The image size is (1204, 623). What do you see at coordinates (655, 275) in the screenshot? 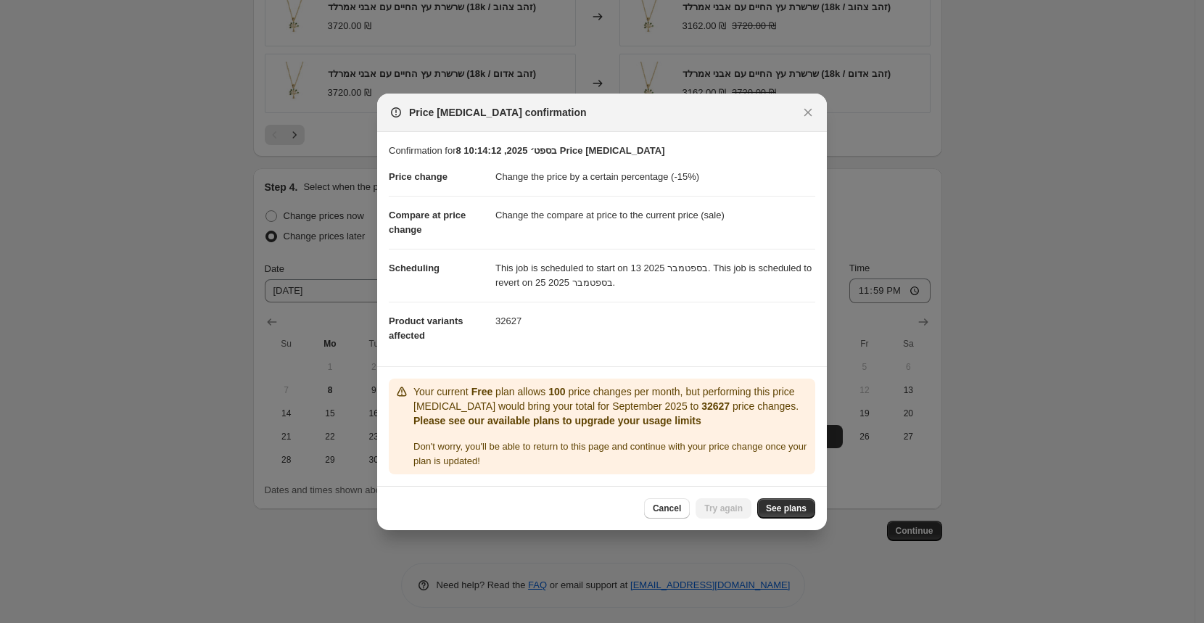
I see `dd: This job is scheduled to start on 13 בספטמבר 2025. This job is scheduled to revert on 25 בספטמבר ...` at bounding box center [655, 275].